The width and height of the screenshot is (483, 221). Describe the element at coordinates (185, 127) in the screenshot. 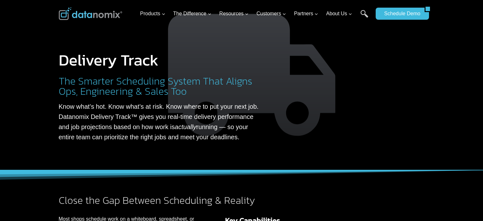

I see `em: actually` at that location.